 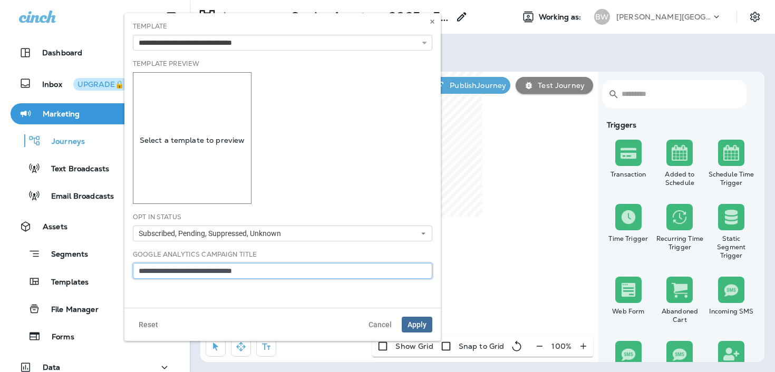 I want to click on p: 100 %, so click(x=561, y=346).